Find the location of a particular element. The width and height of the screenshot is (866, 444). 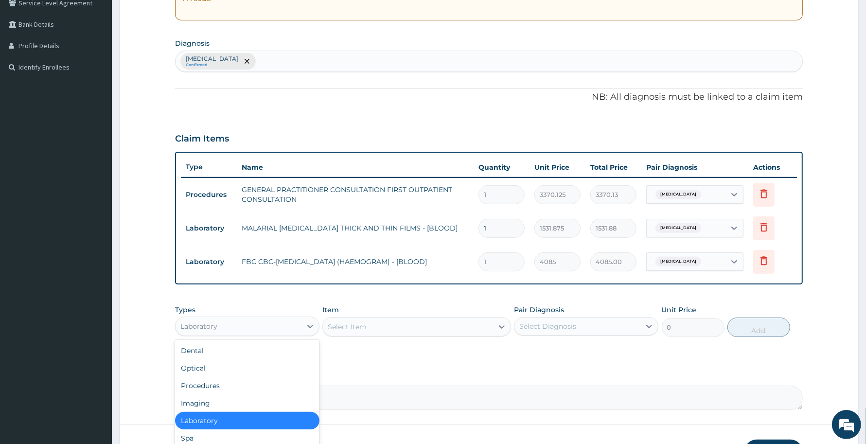

th: Type is located at coordinates (209, 167).